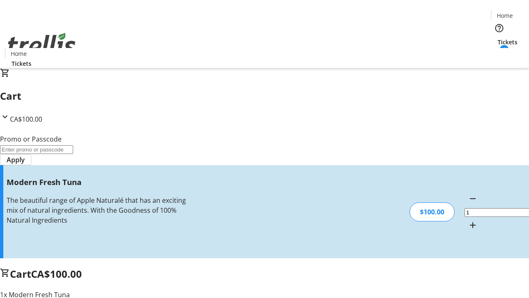 The width and height of the screenshot is (529, 298). I want to click on button: Cart, so click(499, 55).